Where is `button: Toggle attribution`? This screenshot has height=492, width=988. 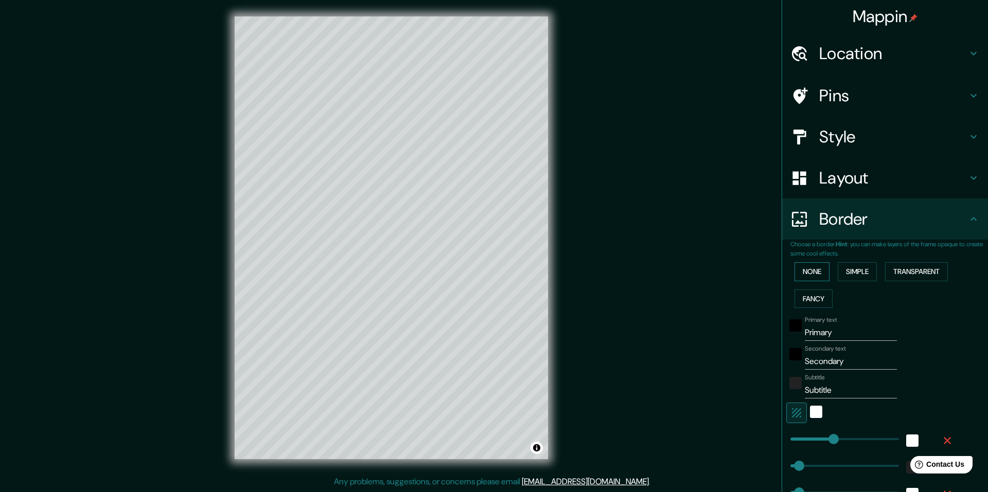
button: Toggle attribution is located at coordinates (537, 448).